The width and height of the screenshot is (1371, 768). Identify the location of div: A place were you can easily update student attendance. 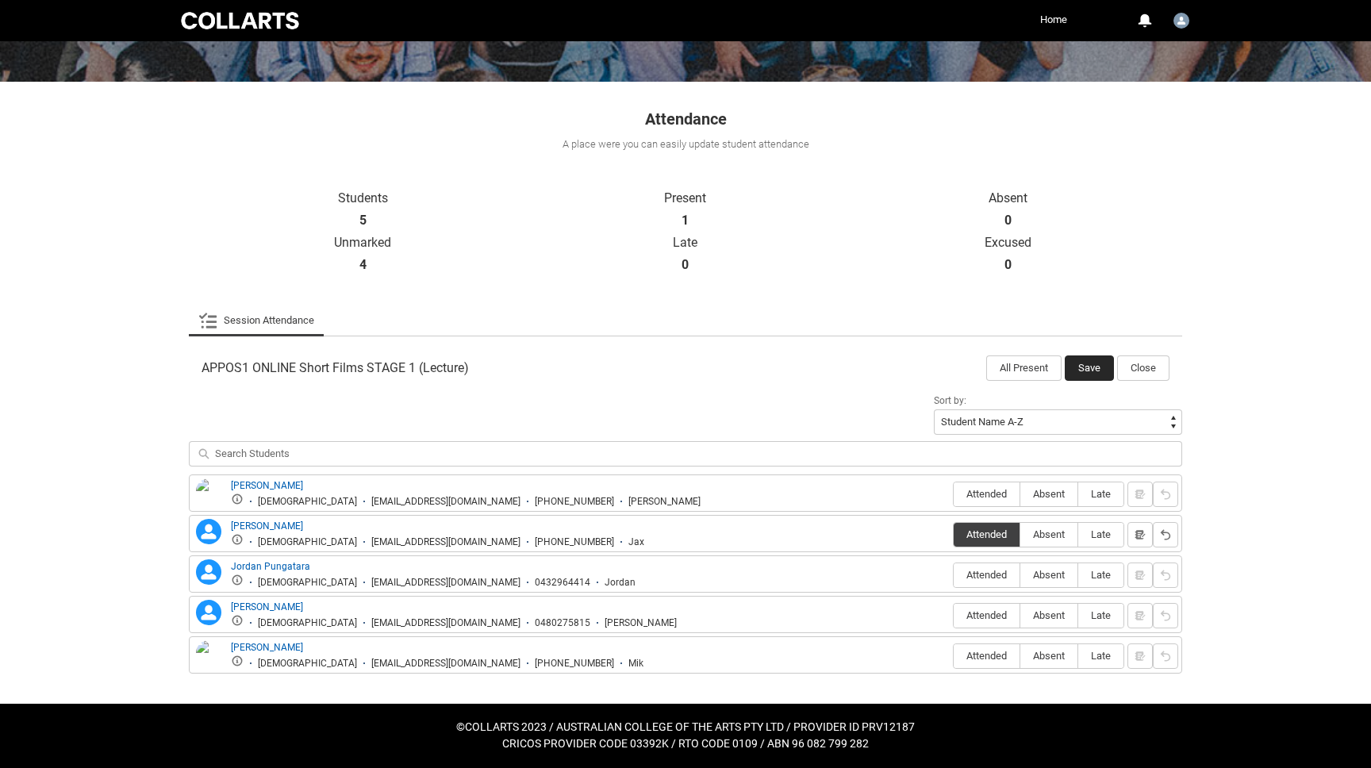
(686, 144).